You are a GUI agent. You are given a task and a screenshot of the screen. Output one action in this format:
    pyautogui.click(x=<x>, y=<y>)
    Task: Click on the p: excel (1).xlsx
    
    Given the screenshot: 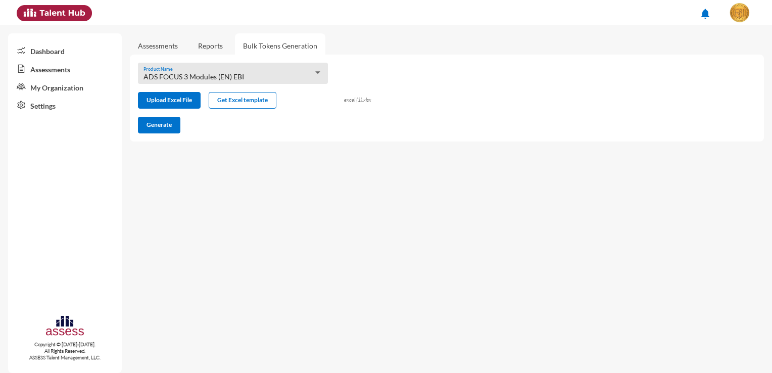 What is the action you would take?
    pyautogui.click(x=395, y=97)
    